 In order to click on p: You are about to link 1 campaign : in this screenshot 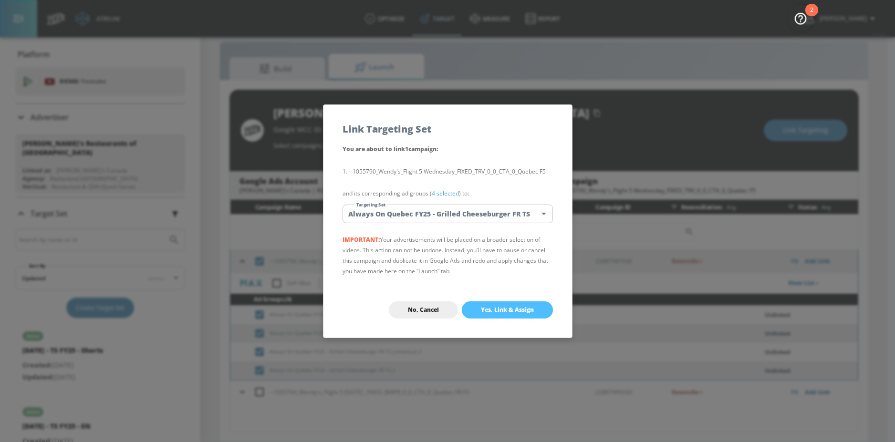, I will do `click(447, 149)`.